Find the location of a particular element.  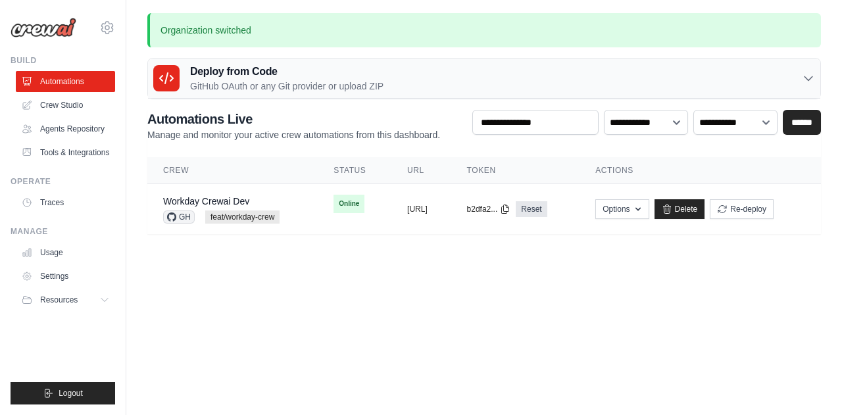

a: Usage is located at coordinates (65, 253).